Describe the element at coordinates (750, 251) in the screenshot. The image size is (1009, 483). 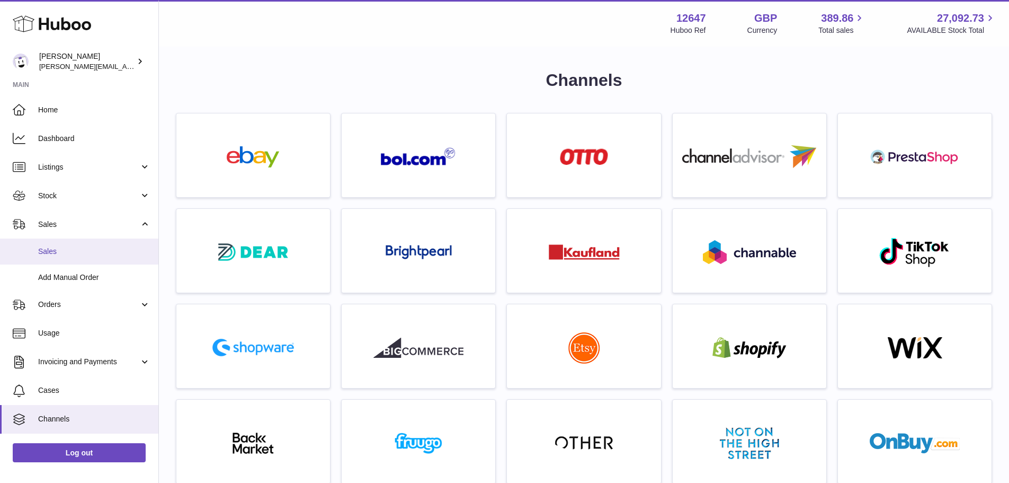
I see `a: roseta-channable` at that location.